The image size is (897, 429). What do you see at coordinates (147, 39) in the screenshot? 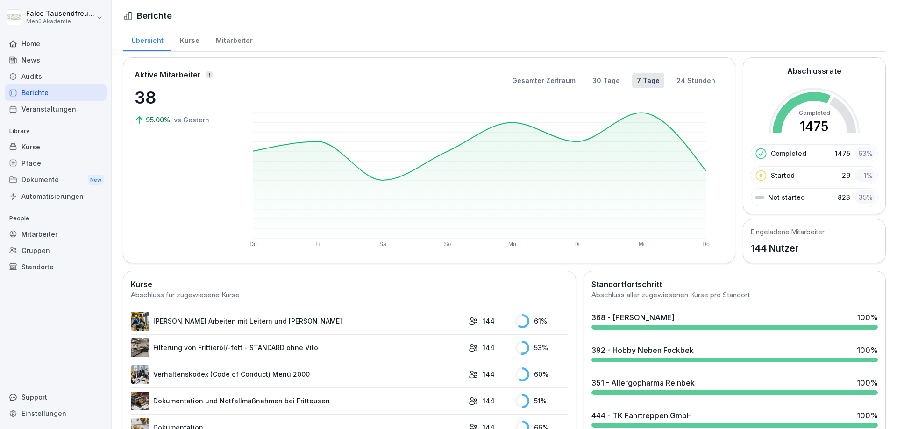
I see `a: Übersicht` at bounding box center [147, 39].